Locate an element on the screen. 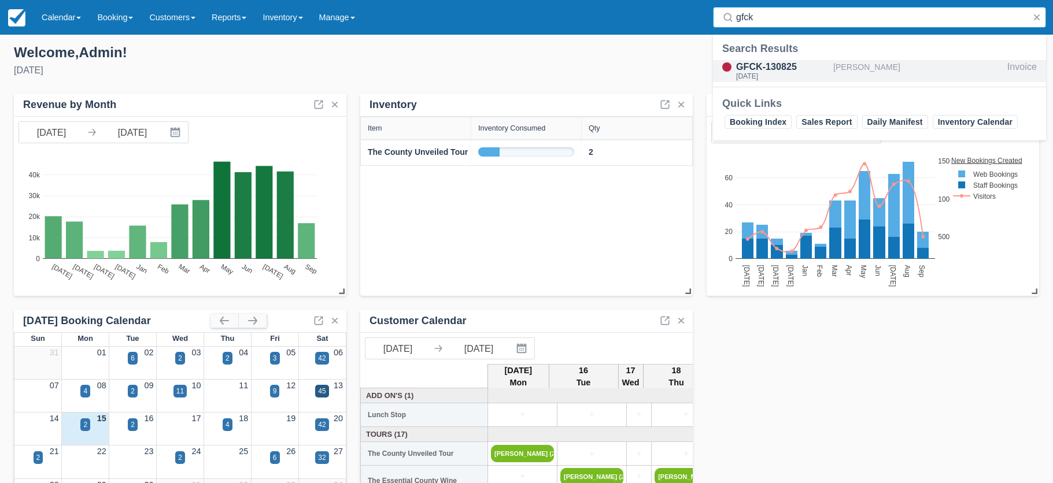 The height and width of the screenshot is (483, 1053). th: 16 Tue is located at coordinates (583, 377).